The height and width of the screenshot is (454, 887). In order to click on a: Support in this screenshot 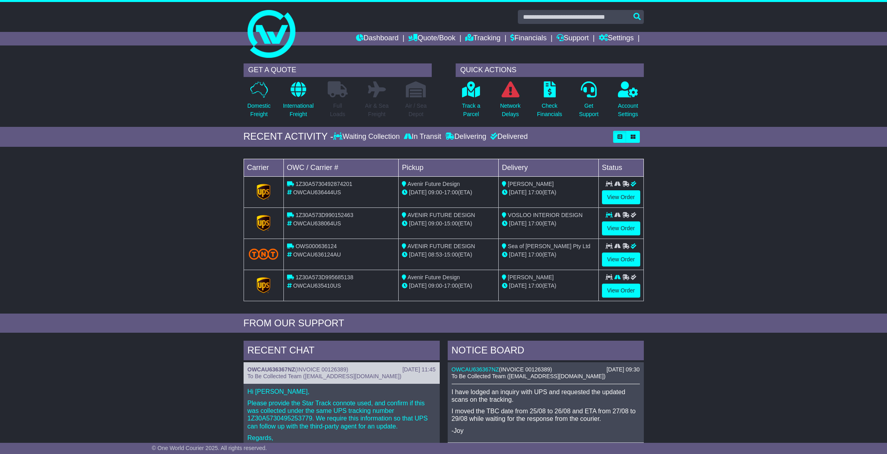, I will do `click(573, 39)`.